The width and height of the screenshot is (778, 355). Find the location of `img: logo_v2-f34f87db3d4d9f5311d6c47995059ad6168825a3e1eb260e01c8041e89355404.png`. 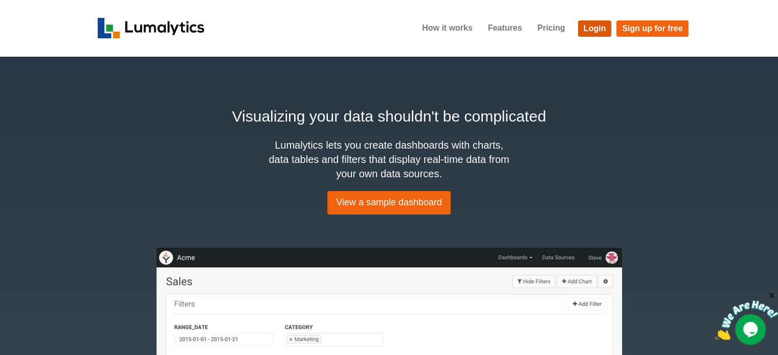

img: logo_v2-f34f87db3d4d9f5311d6c47995059ad6168825a3e1eb260e01c8041e89355404.png is located at coordinates (151, 28).